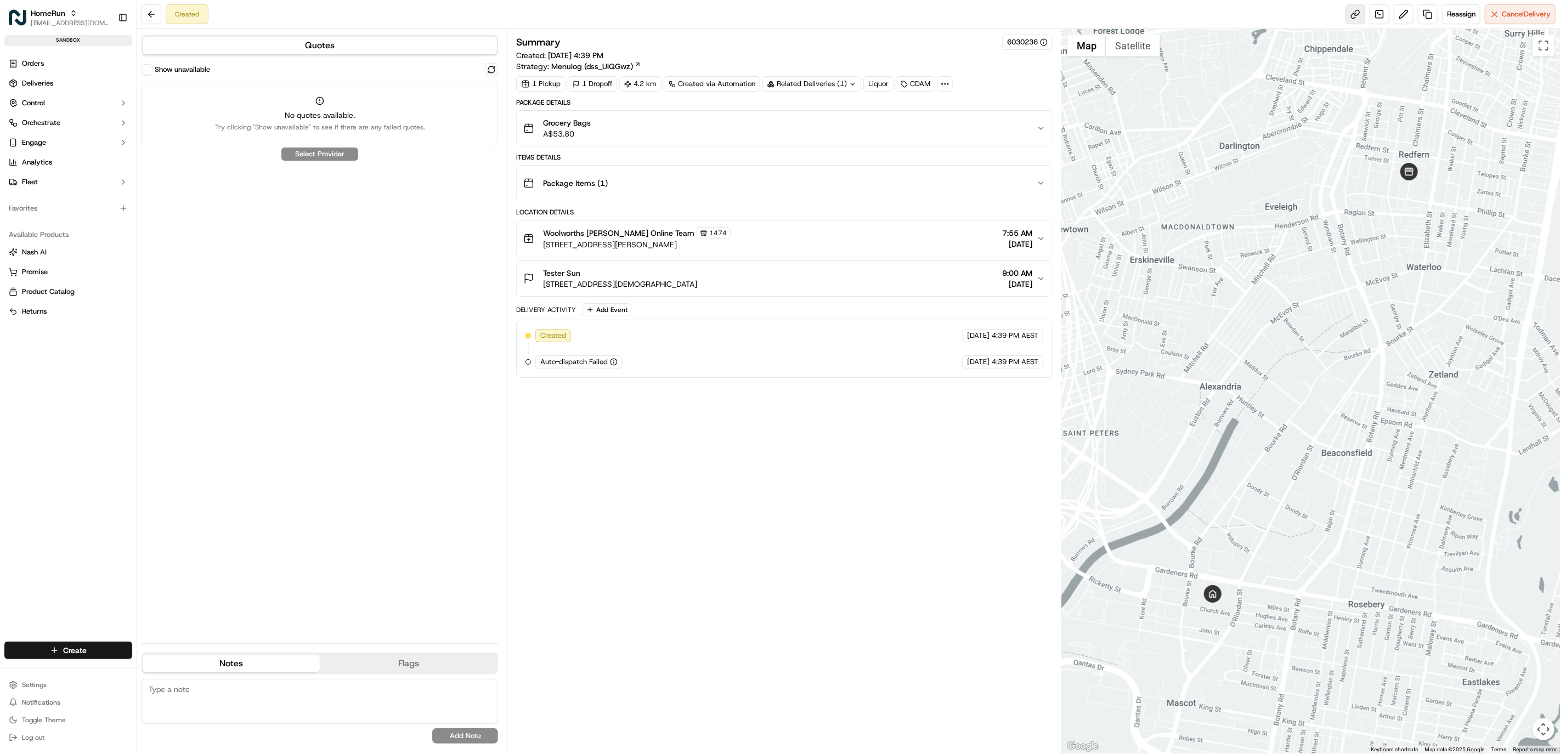 The image size is (1560, 754). What do you see at coordinates (100, 120) in the screenshot?
I see `div: We're available if you need us!` at bounding box center [100, 120].